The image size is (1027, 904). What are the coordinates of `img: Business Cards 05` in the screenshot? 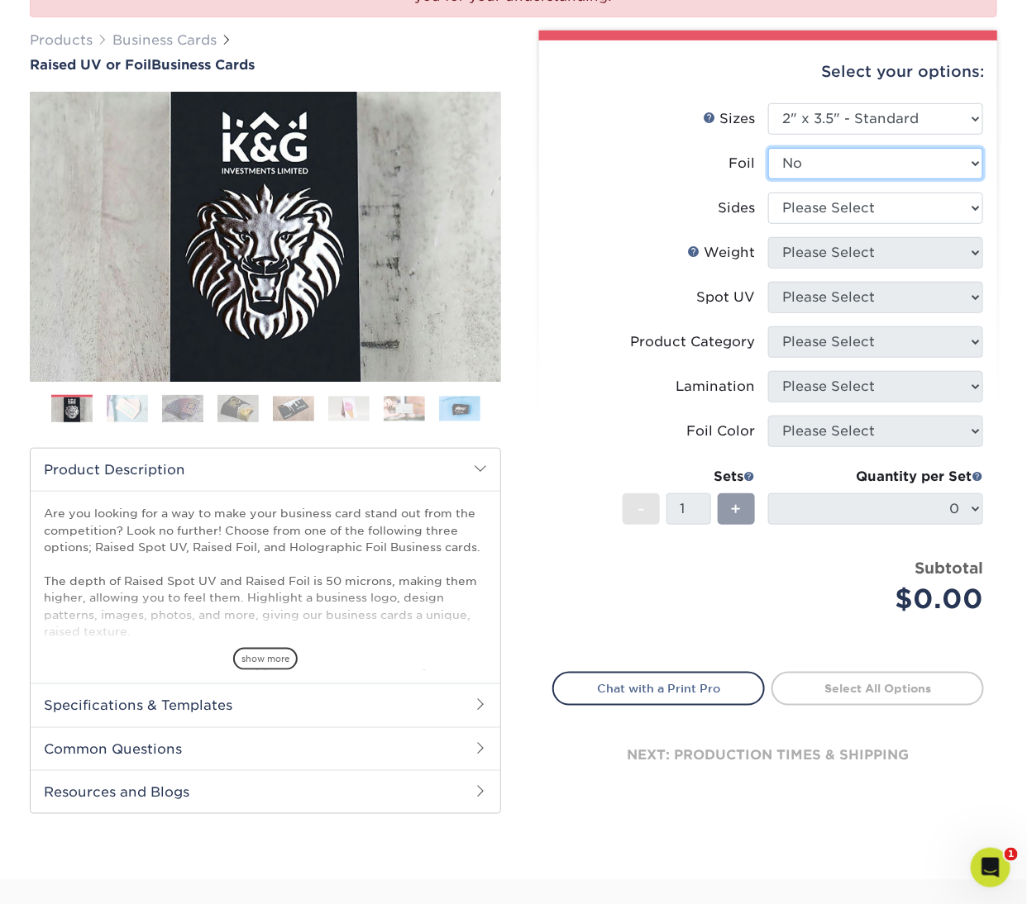 It's located at (294, 408).